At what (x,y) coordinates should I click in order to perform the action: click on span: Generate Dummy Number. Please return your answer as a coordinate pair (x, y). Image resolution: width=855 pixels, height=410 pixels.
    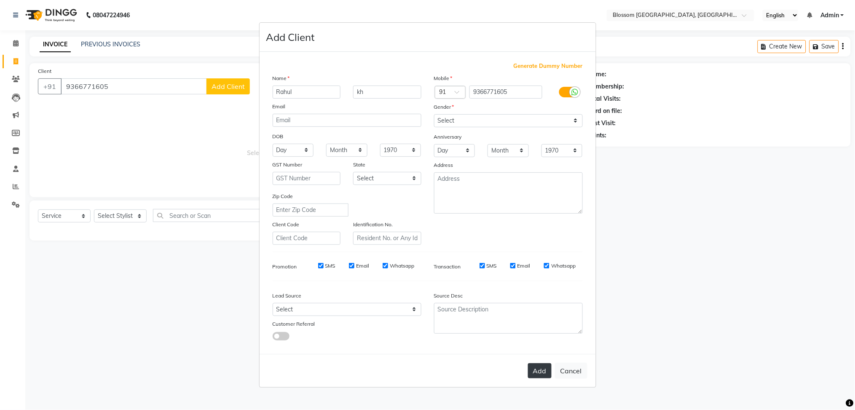
    Looking at the image, I should click on (548, 66).